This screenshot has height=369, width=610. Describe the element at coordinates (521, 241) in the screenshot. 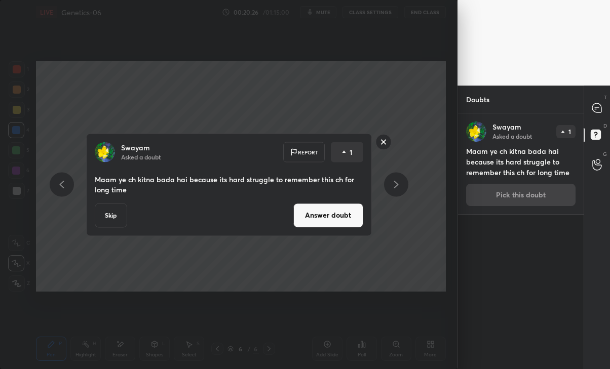

I see `div: grid` at that location.